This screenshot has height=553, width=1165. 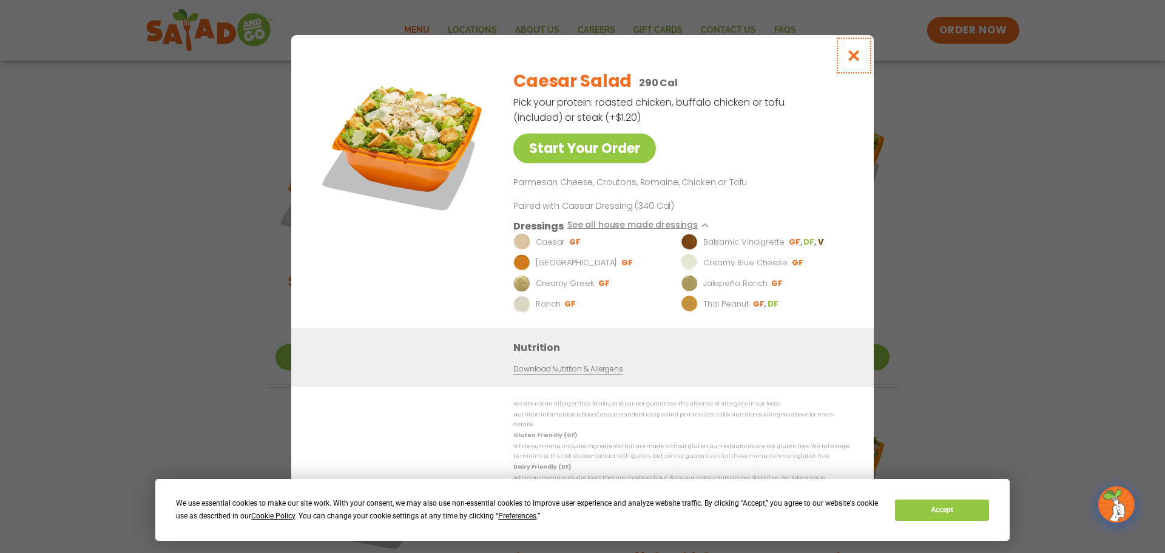 I want to click on img: wpChatIcon, so click(x=1116, y=504).